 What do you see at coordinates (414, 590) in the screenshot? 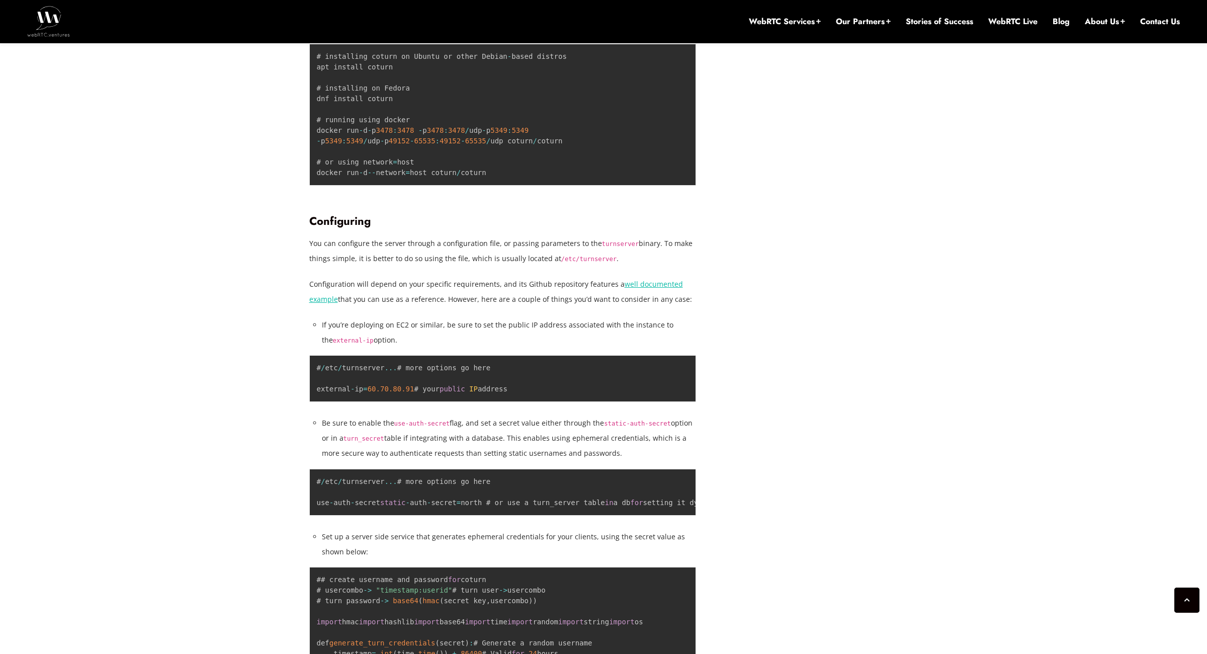
I see `span: "timestamp:userid"` at bounding box center [414, 590].